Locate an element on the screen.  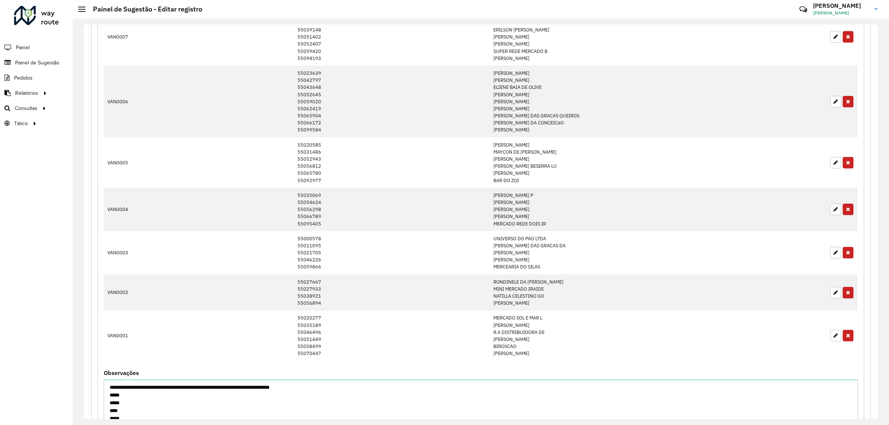
td: VAN0004 is located at coordinates (142, 209).